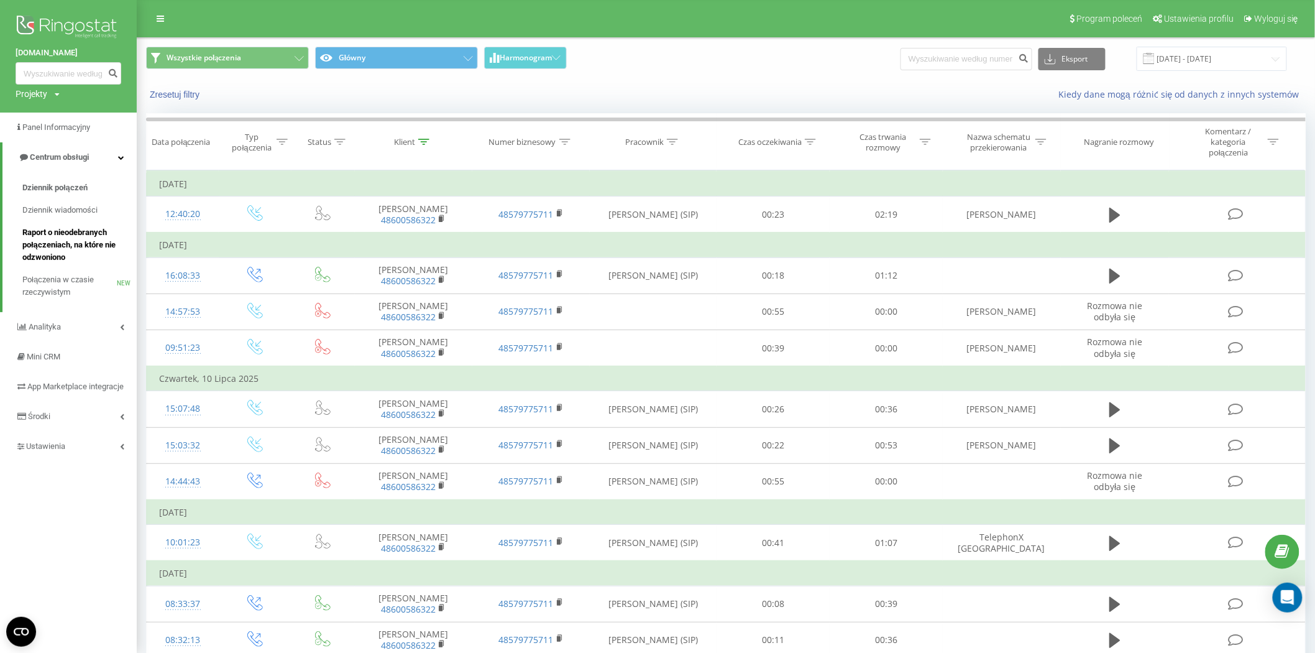  Describe the element at coordinates (204, 58) in the screenshot. I see `span: Wszystkie połączenia` at that location.